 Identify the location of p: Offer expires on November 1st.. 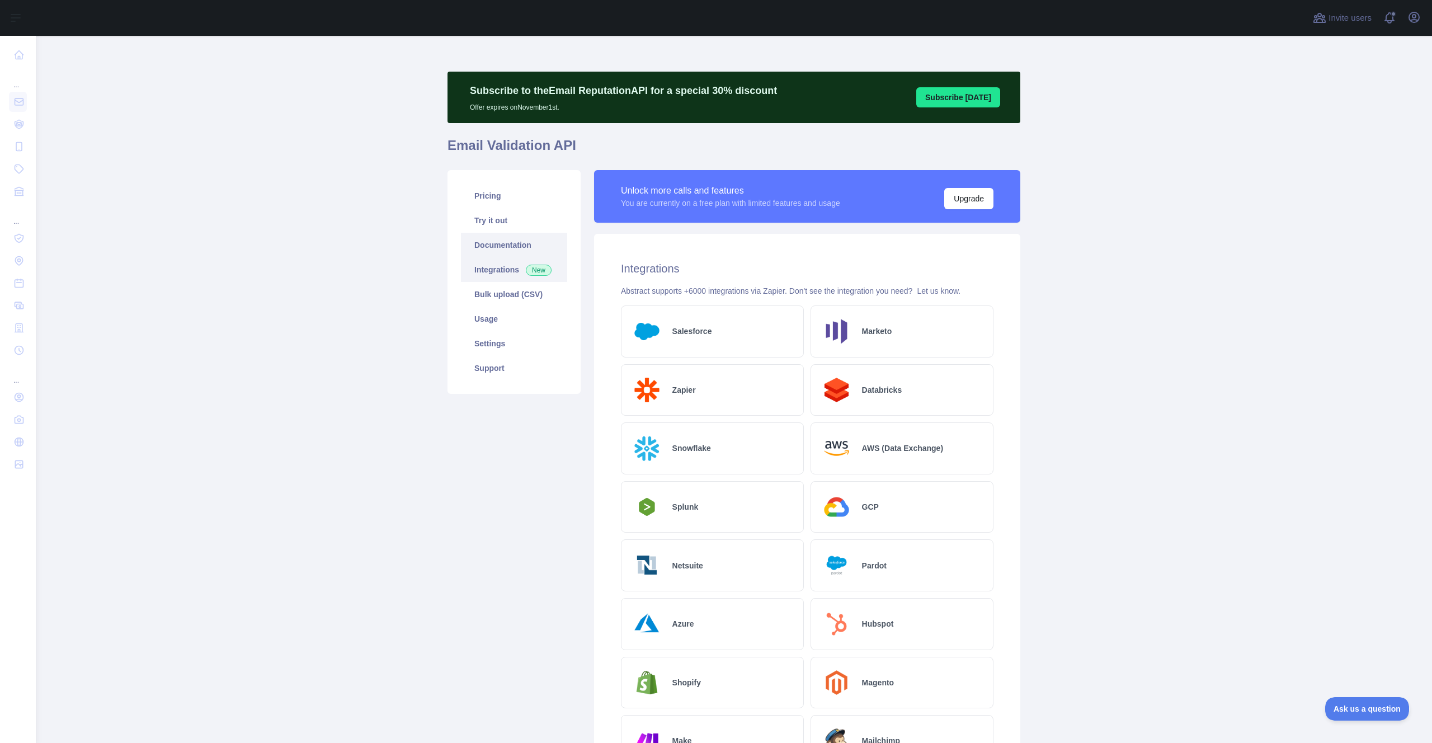
(623, 105).